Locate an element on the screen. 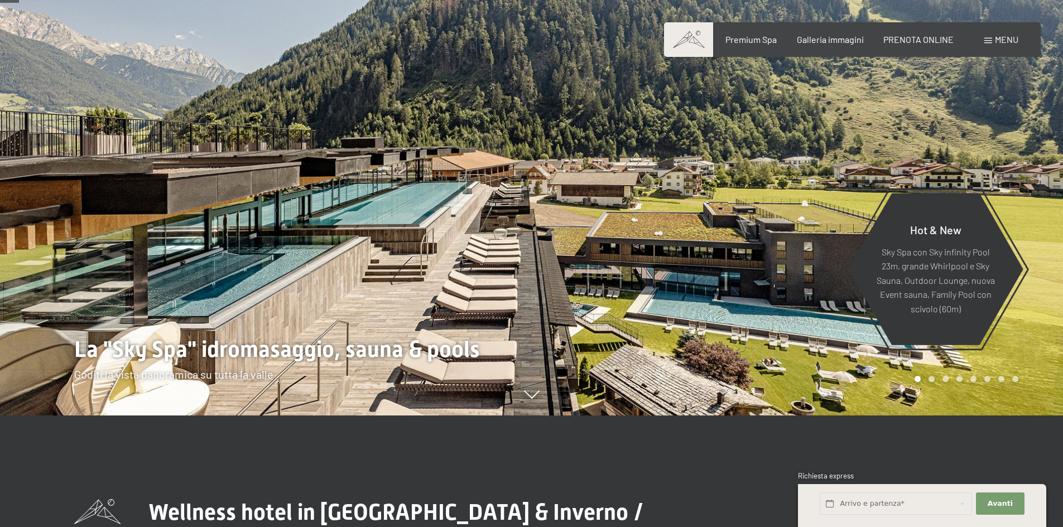  div: Carousel Pagination is located at coordinates (964, 379).